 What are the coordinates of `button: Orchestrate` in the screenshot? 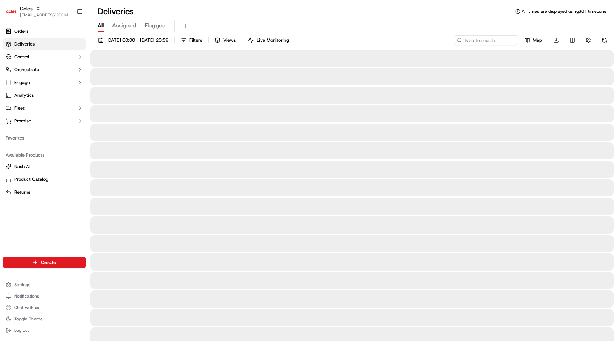 It's located at (44, 70).